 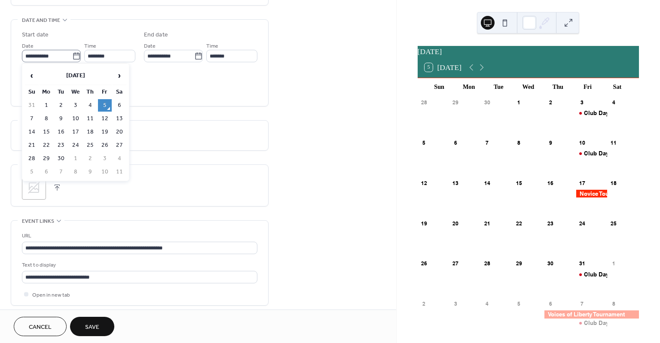 I want to click on div: 1, so click(x=519, y=102).